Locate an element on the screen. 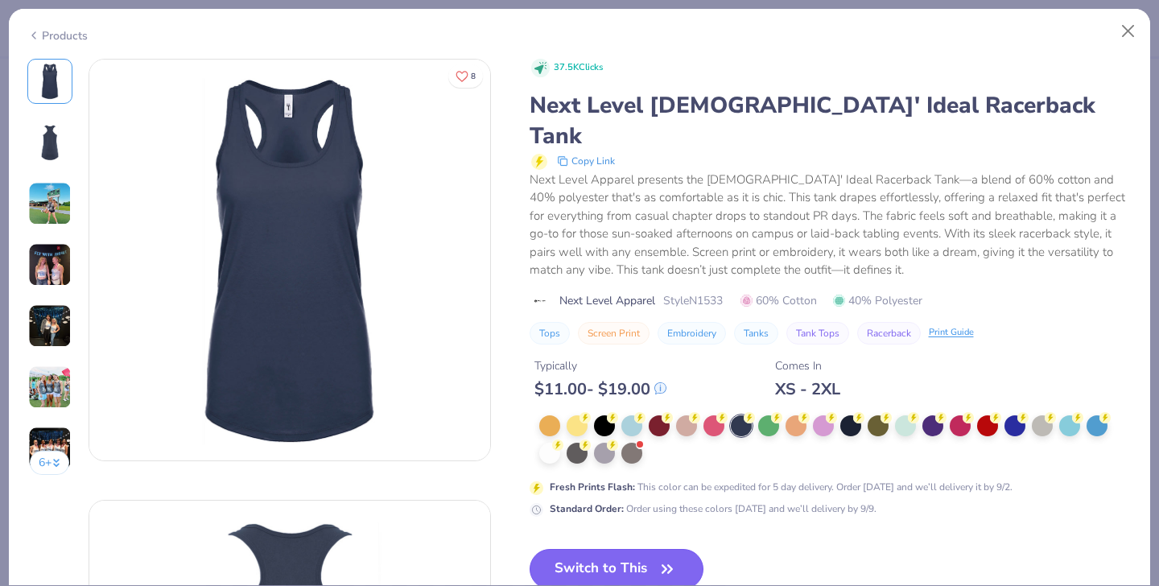  button: Screen Print is located at coordinates (614, 333).